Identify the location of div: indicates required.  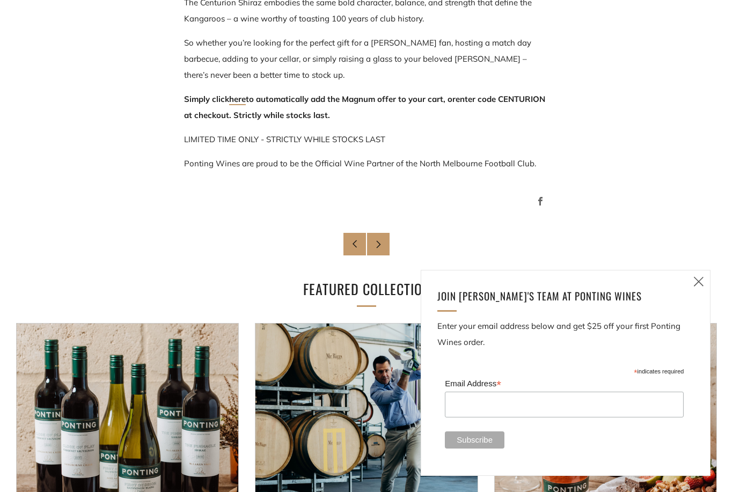
(564, 370).